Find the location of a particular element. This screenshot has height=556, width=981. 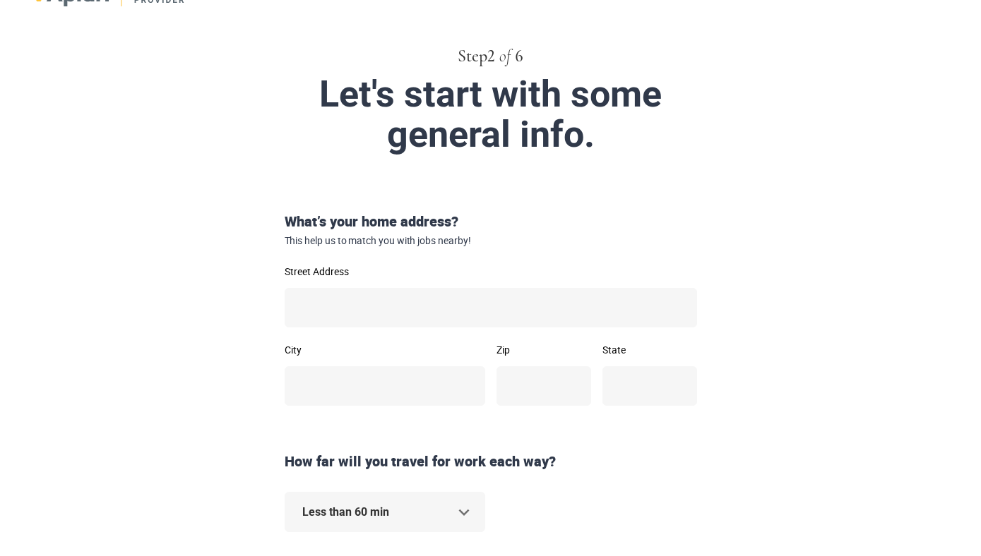

div: Let's start with some general info. is located at coordinates (491, 114).